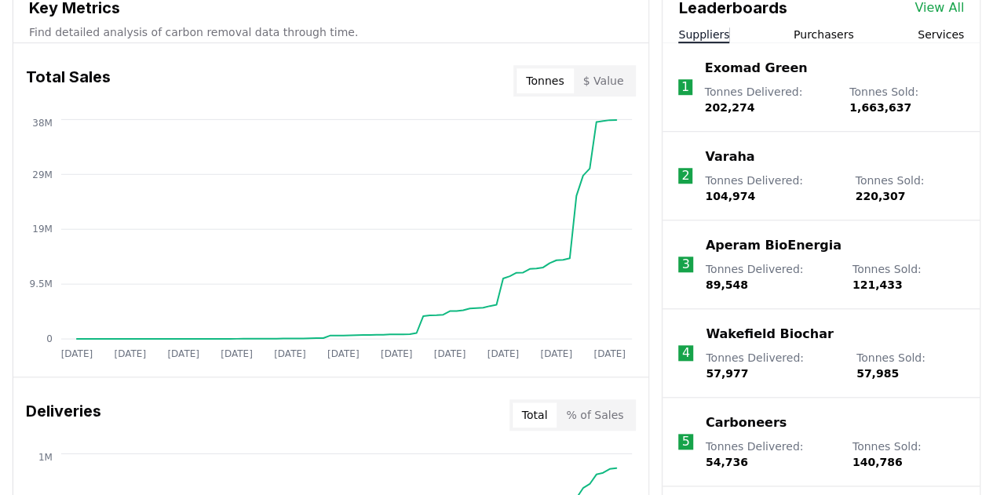 Image resolution: width=993 pixels, height=495 pixels. I want to click on button: Purchasers, so click(823, 35).